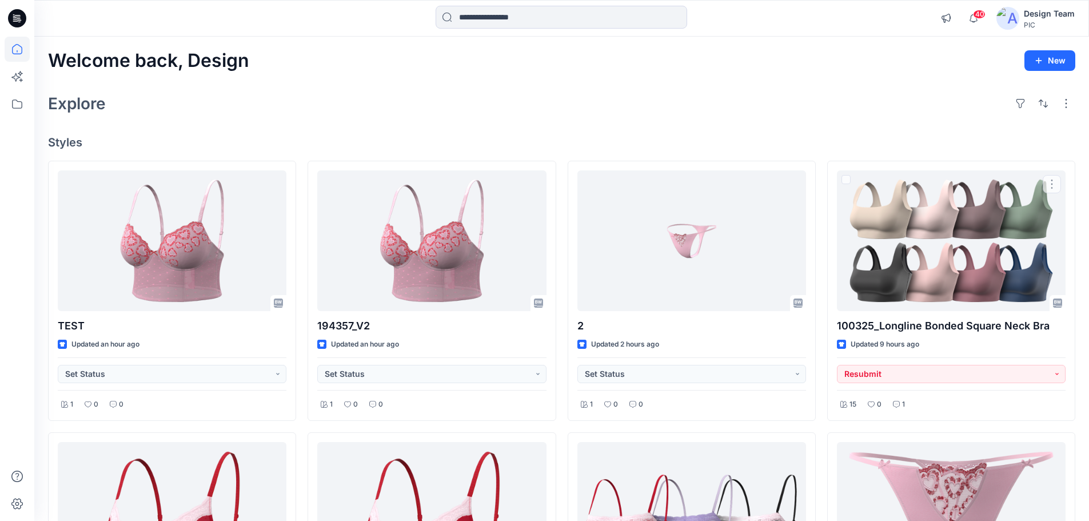 This screenshot has height=521, width=1089. Describe the element at coordinates (951, 241) in the screenshot. I see `a: 100325_Longline Bonded Square Neck Bra` at that location.